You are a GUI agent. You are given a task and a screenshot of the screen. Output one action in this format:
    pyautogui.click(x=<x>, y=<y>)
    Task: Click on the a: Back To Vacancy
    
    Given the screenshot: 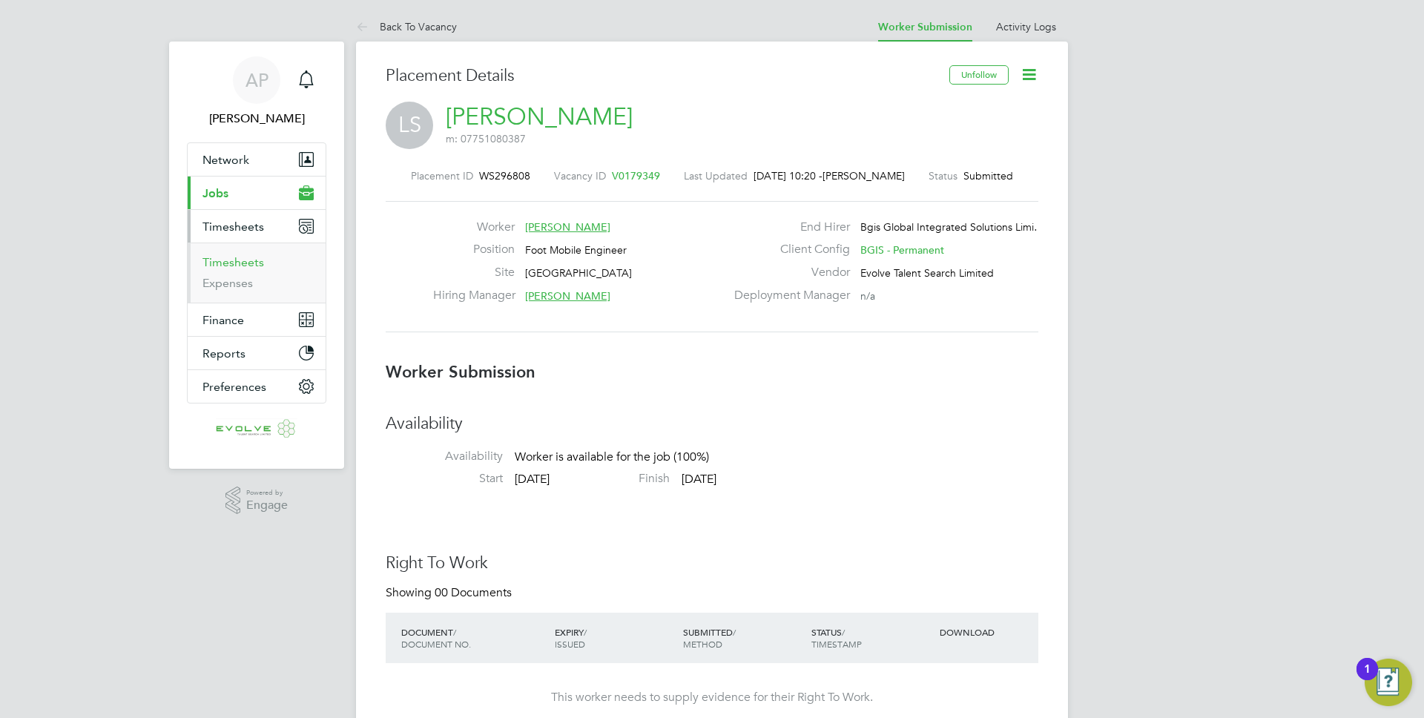 What is the action you would take?
    pyautogui.click(x=406, y=27)
    